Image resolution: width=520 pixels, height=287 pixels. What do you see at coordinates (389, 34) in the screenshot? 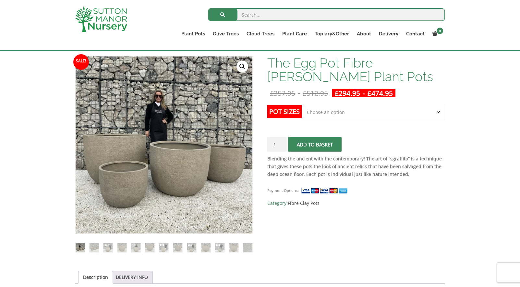
I see `a: Delivery` at bounding box center [389, 34].